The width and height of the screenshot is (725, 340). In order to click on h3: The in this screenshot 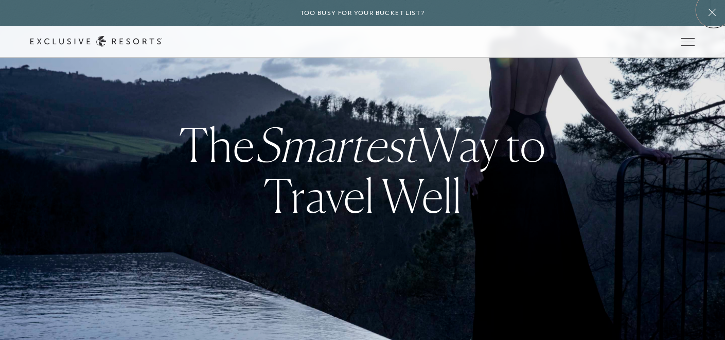, I will do `click(362, 170)`.